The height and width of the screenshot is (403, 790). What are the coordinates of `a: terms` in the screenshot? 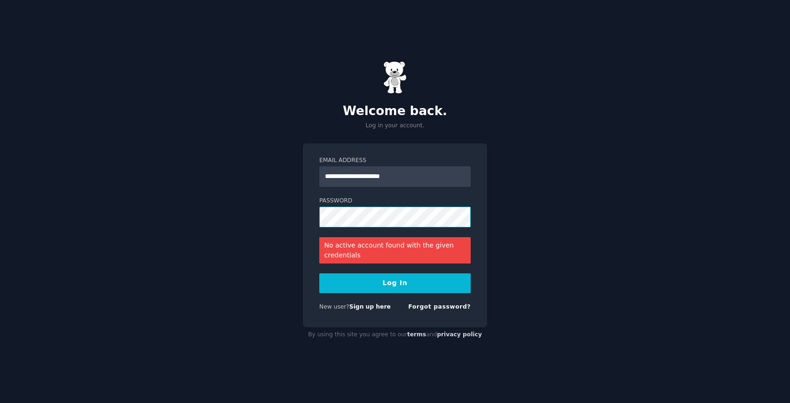 It's located at (416, 335).